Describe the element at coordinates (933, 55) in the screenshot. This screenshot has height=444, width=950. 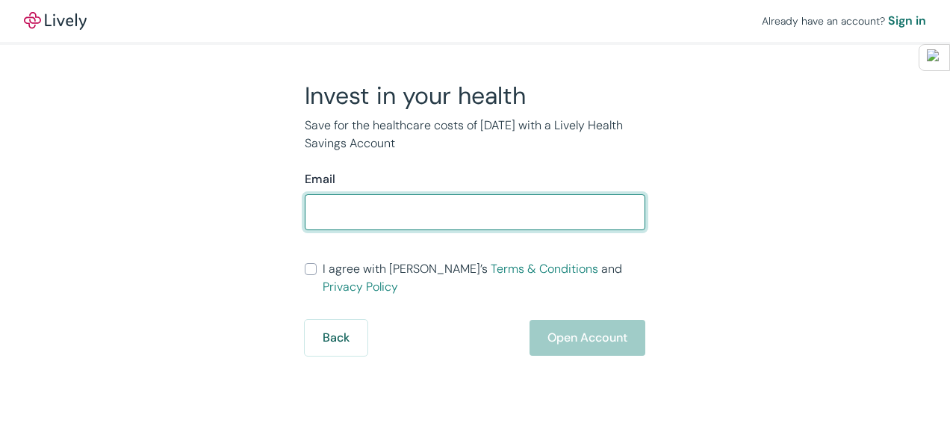
I see `img: DB_AMPERSAND_Pantone.svg` at that location.